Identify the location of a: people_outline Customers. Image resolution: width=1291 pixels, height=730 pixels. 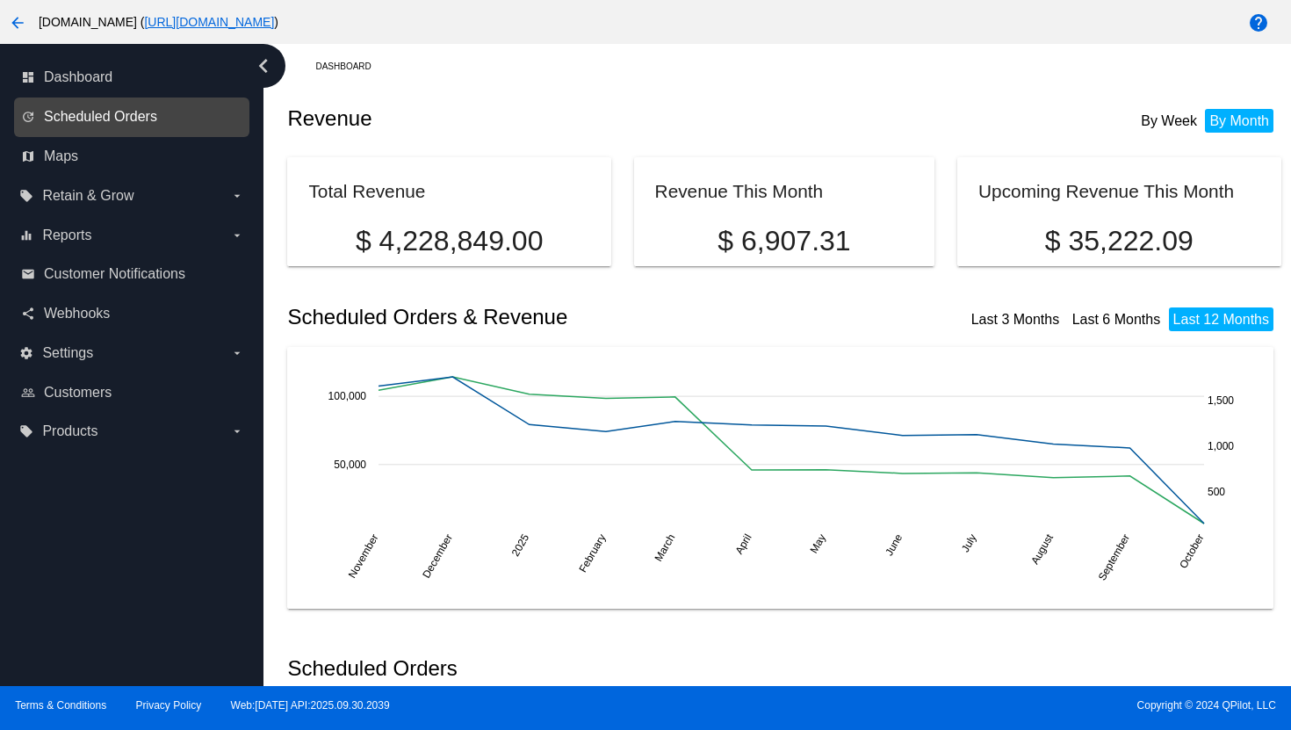
(133, 393).